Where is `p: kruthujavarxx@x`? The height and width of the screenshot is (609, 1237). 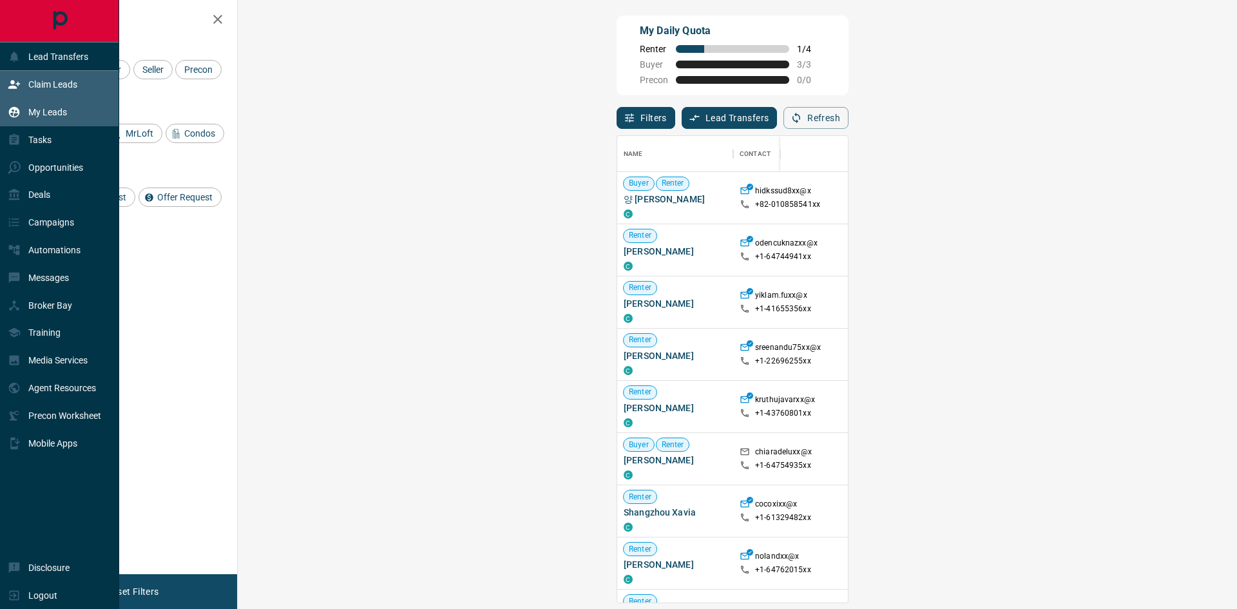
p: kruthujavarxx@x is located at coordinates (785, 401).